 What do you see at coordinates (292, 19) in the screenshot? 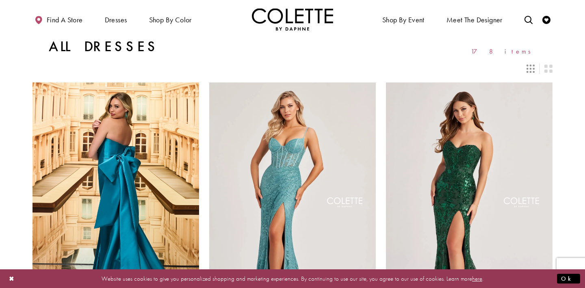
I see `a: Visit Home Page` at bounding box center [292, 19].